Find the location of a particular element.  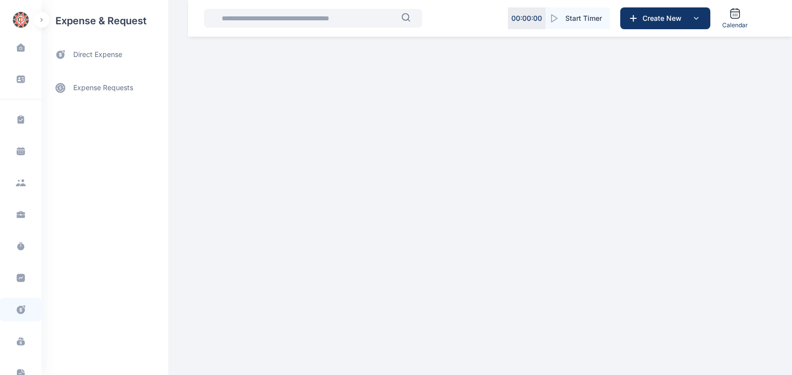

div: expense requests is located at coordinates (105, 84).